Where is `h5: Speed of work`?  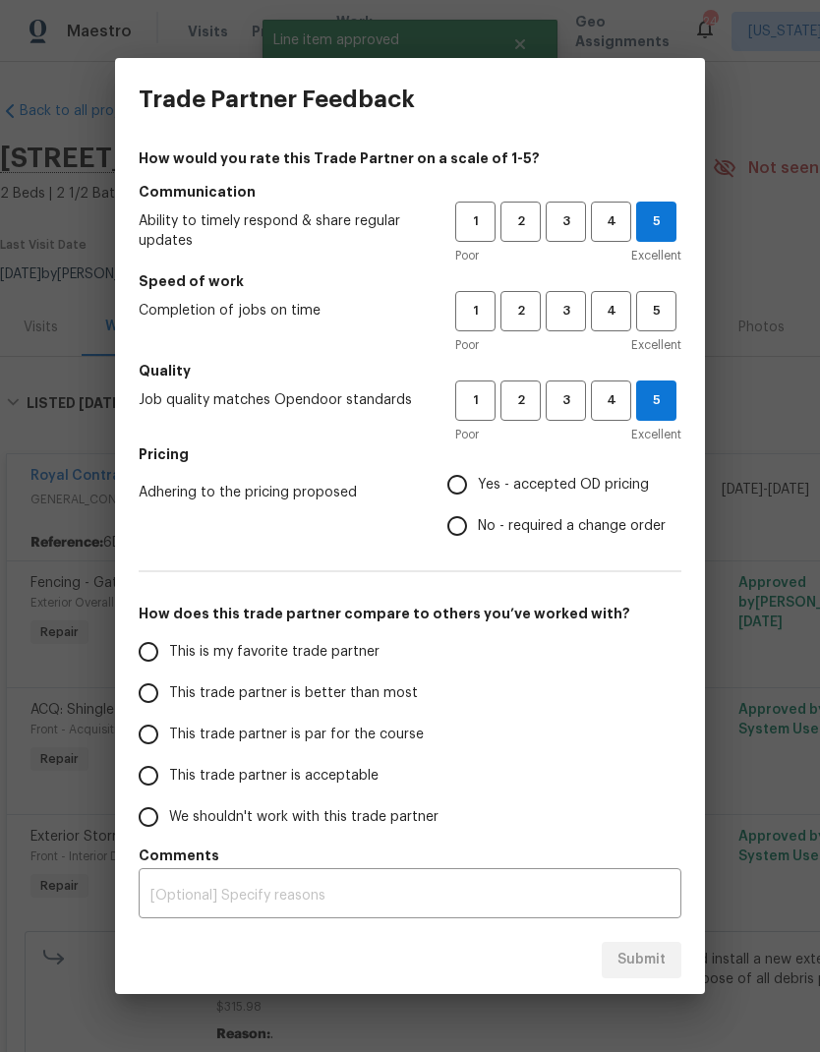
h5: Speed of work is located at coordinates (410, 281).